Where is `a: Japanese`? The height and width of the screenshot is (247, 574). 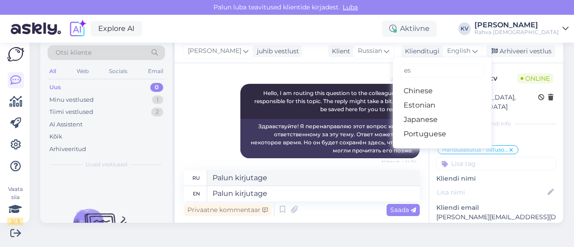
a: Japanese is located at coordinates (442, 120).